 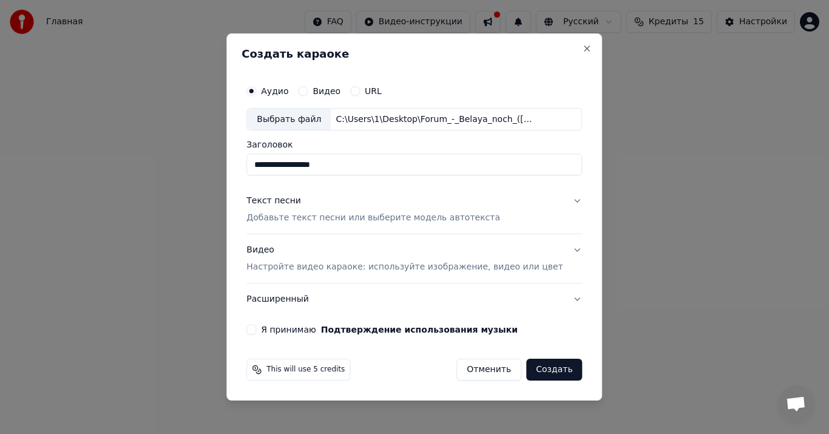 I want to click on label: URL, so click(x=373, y=91).